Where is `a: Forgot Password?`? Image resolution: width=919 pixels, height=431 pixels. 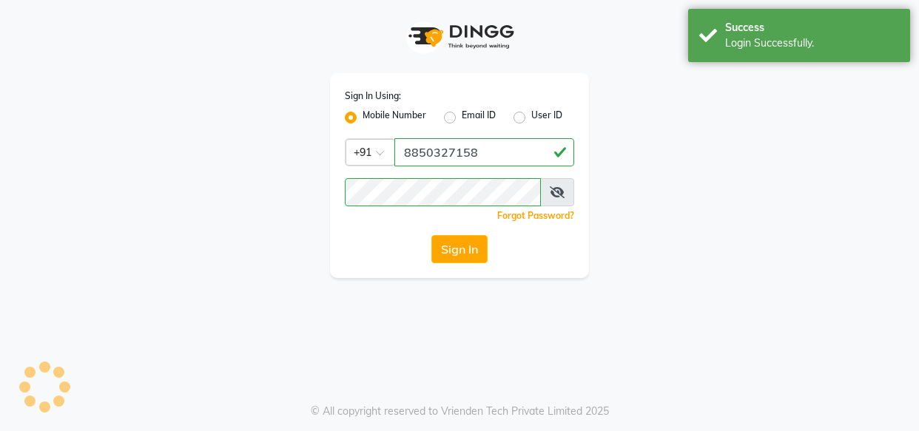 a: Forgot Password? is located at coordinates (536, 215).